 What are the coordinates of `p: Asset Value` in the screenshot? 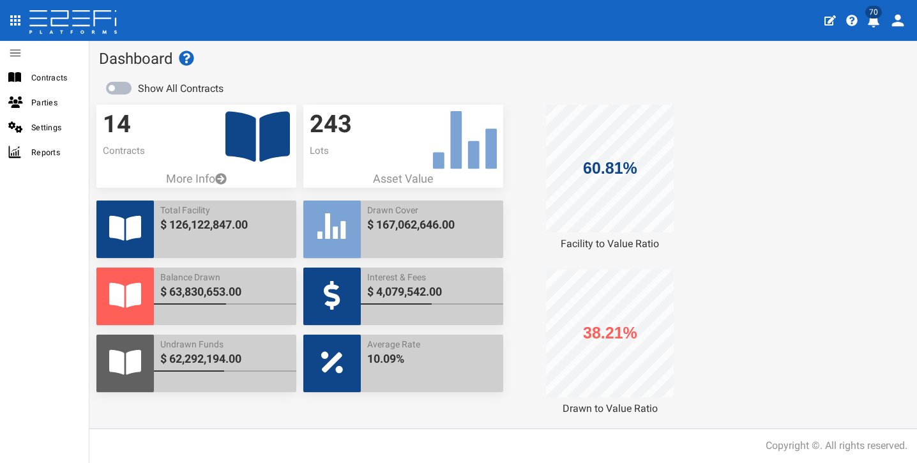 It's located at (403, 179).